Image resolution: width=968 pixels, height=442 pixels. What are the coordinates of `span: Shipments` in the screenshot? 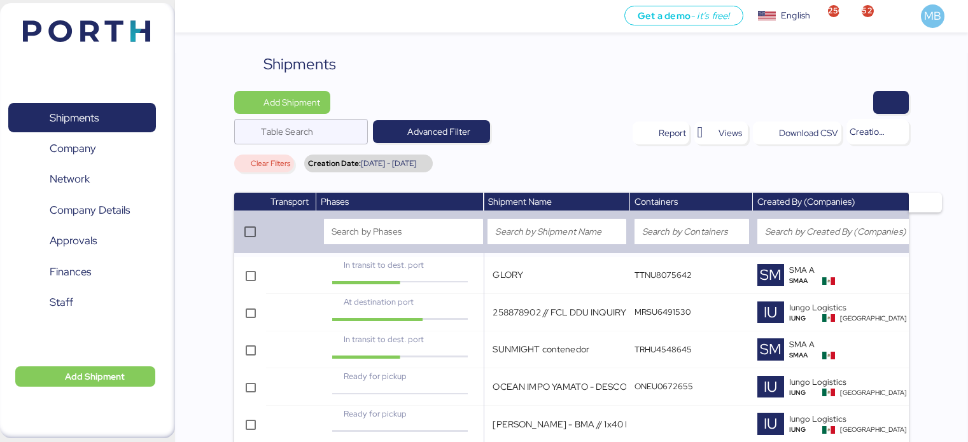 It's located at (74, 118).